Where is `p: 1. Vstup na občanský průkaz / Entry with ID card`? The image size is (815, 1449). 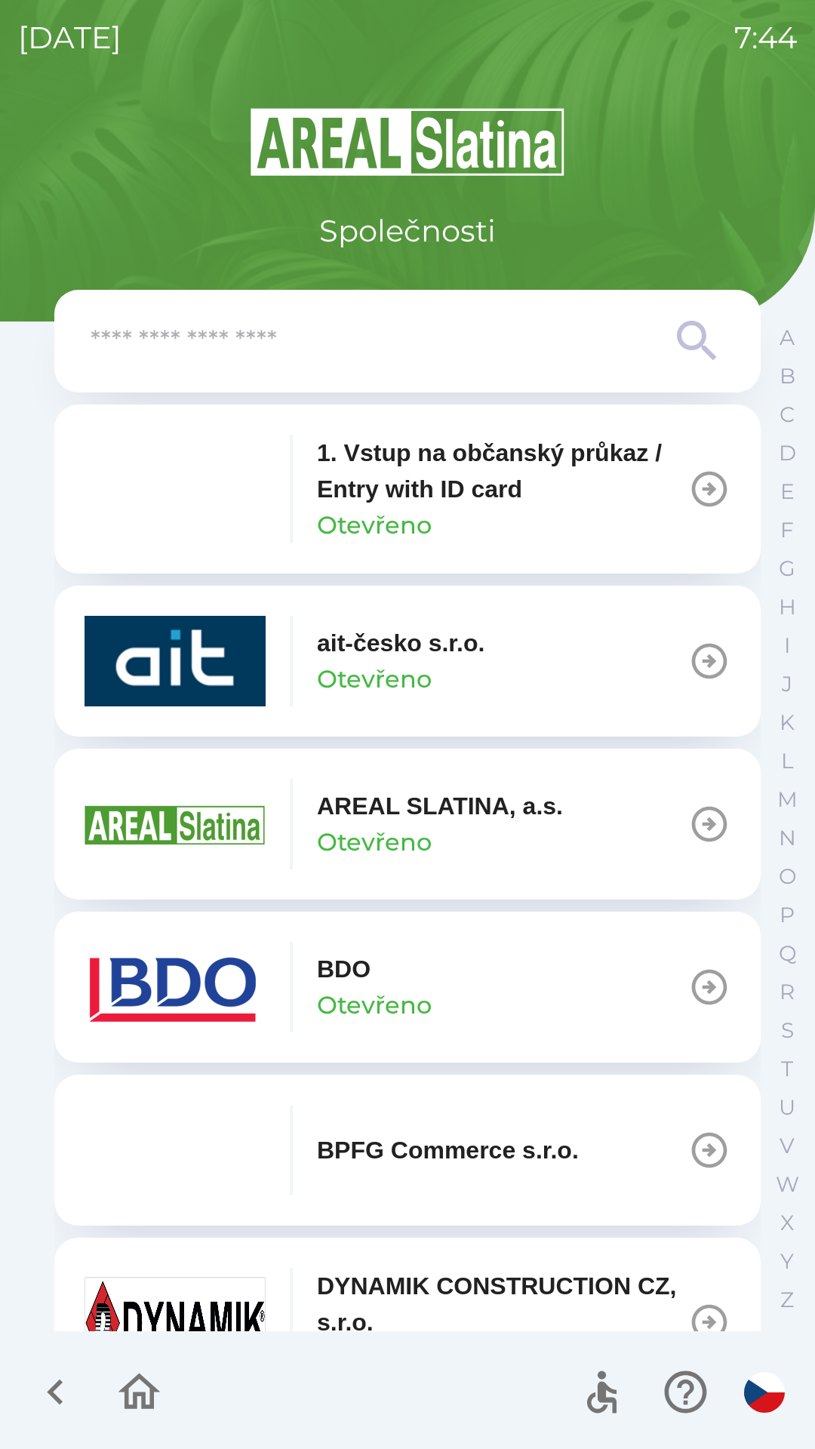 p: 1. Vstup na občanský průkaz / Entry with ID card is located at coordinates (503, 471).